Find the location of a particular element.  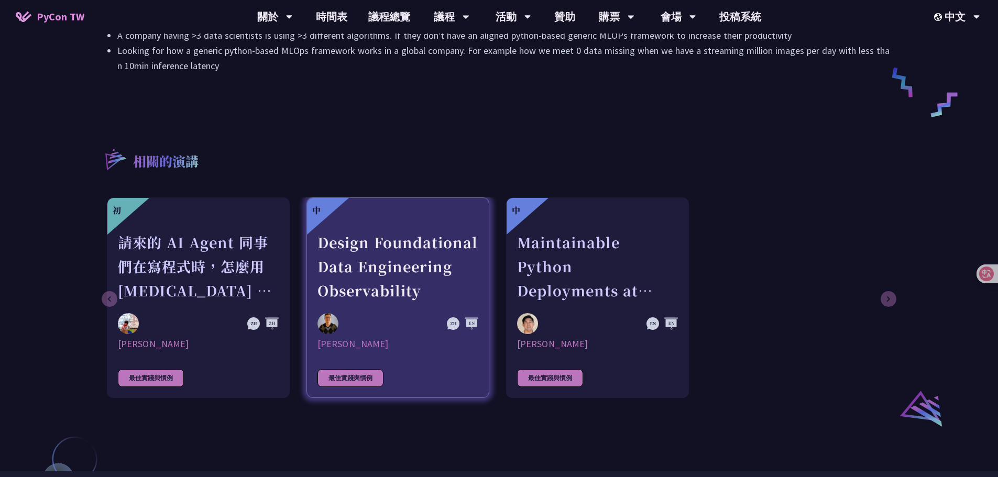

a: 中 Maintainable Python Deployments at Scale: Decoupling Build from Runtime Justin Lee [PERSON_NAME... is located at coordinates (597, 298).